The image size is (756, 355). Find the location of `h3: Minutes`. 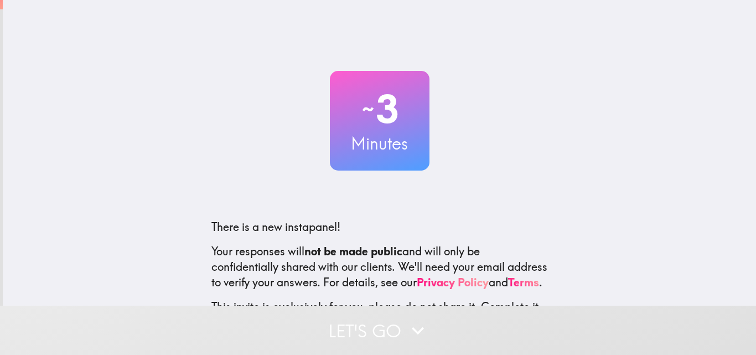

h3: Minutes is located at coordinates (380, 143).